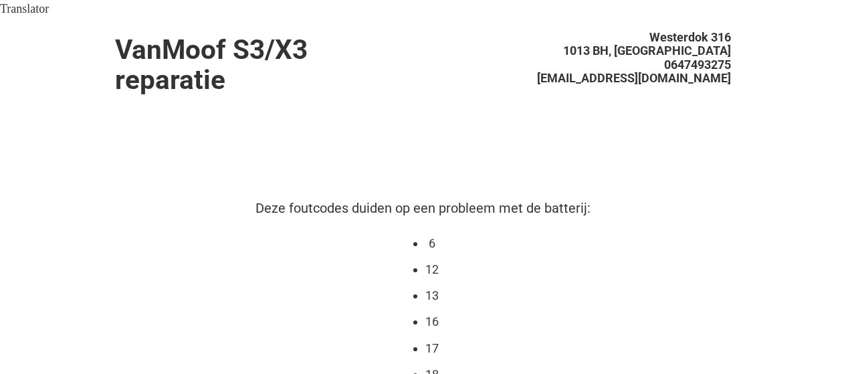  Describe the element at coordinates (697, 64) in the screenshot. I see `span: 0647493275` at that location.